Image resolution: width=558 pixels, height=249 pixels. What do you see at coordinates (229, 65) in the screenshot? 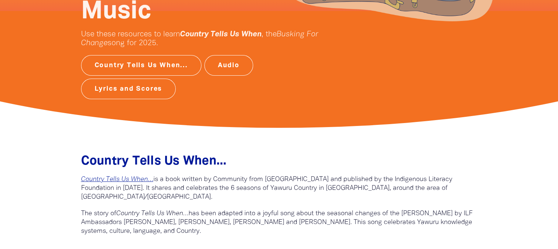
I see `a: Audio` at bounding box center [229, 65].